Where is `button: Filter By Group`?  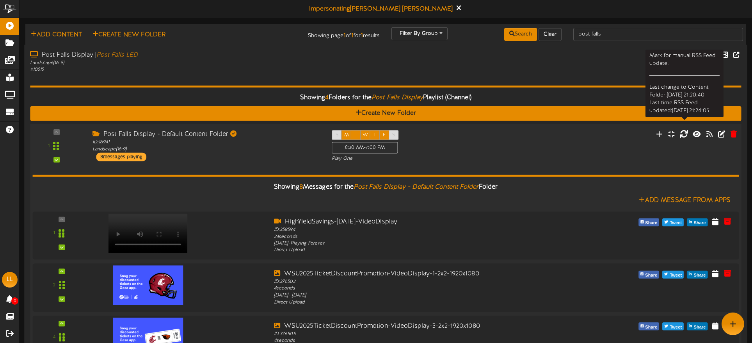
button: Filter By Group is located at coordinates (420, 34).